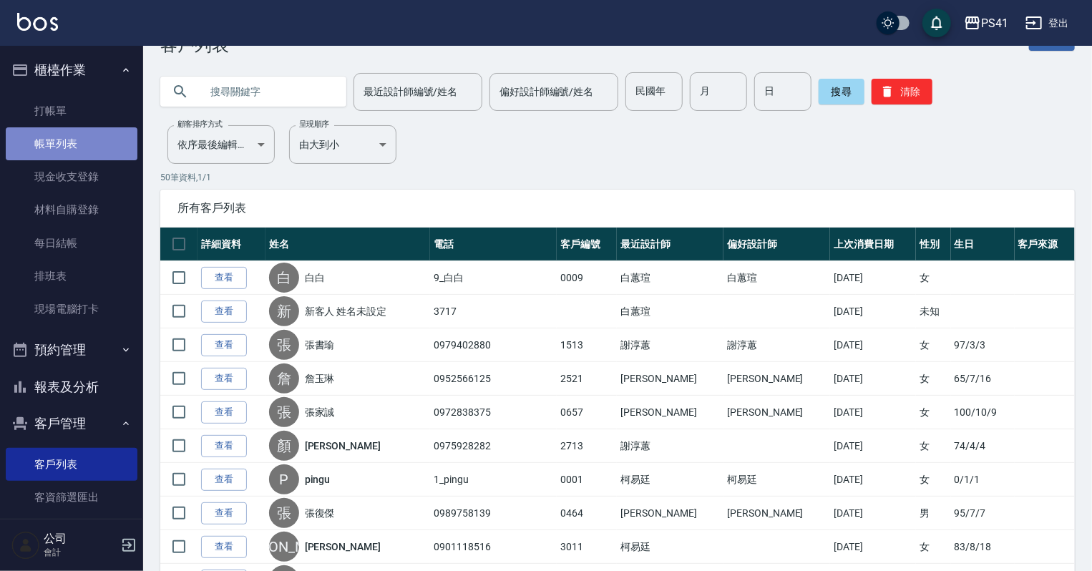 This screenshot has width=1092, height=571. Describe the element at coordinates (982, 479) in the screenshot. I see `td: 0/1/1` at that location.